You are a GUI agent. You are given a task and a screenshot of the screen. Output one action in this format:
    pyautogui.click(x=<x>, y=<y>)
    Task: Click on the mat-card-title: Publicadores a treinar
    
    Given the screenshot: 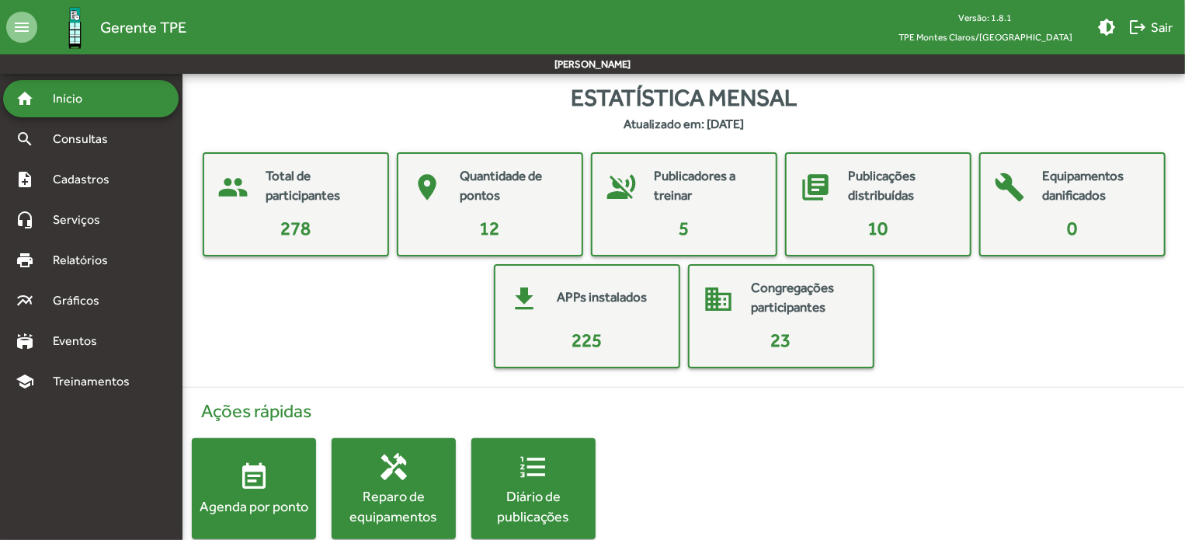 What is the action you would take?
    pyautogui.click(x=708, y=186)
    